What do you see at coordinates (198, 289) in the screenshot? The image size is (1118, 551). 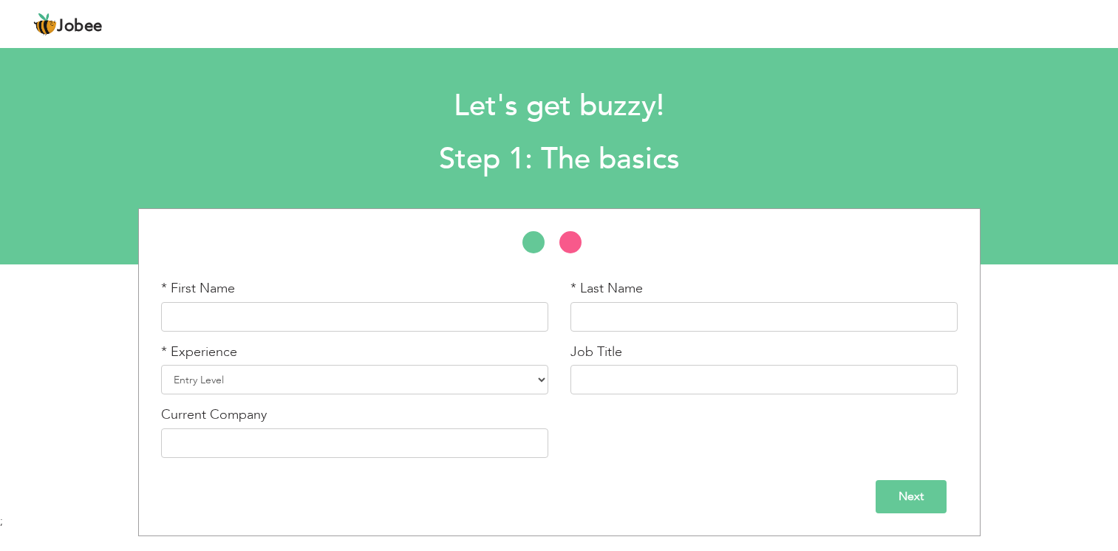 I see `label: * First Name` at bounding box center [198, 289].